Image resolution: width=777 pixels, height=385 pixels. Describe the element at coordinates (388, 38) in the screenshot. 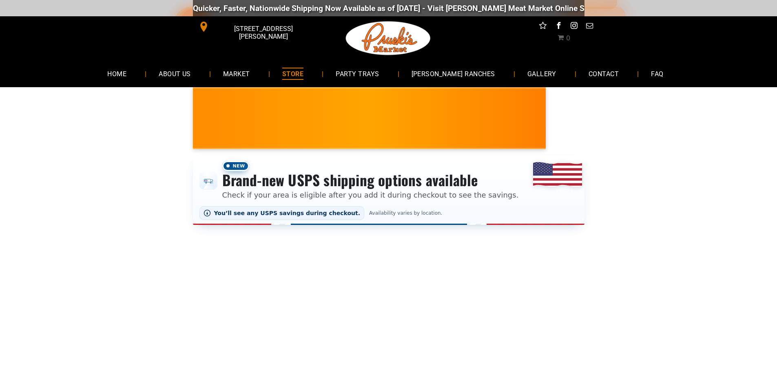

I see `img: Pruski-s+Market+HQ+Logo2-1920w.png` at that location.